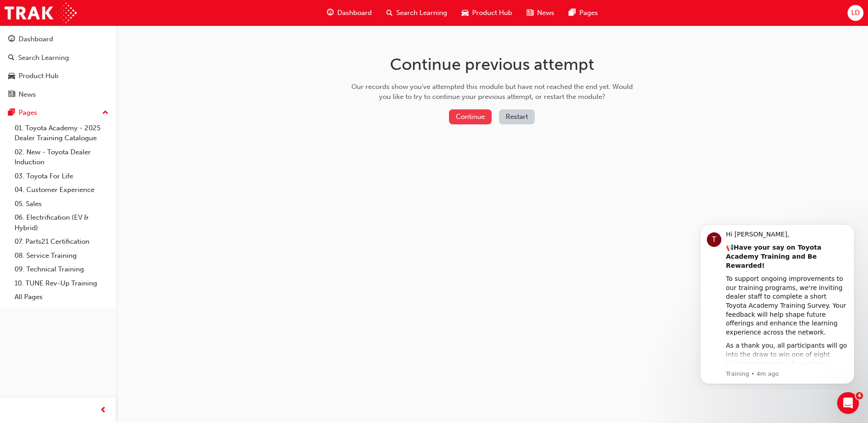 Image resolution: width=868 pixels, height=423 pixels. Describe the element at coordinates (27, 94) in the screenshot. I see `div: News` at that location.